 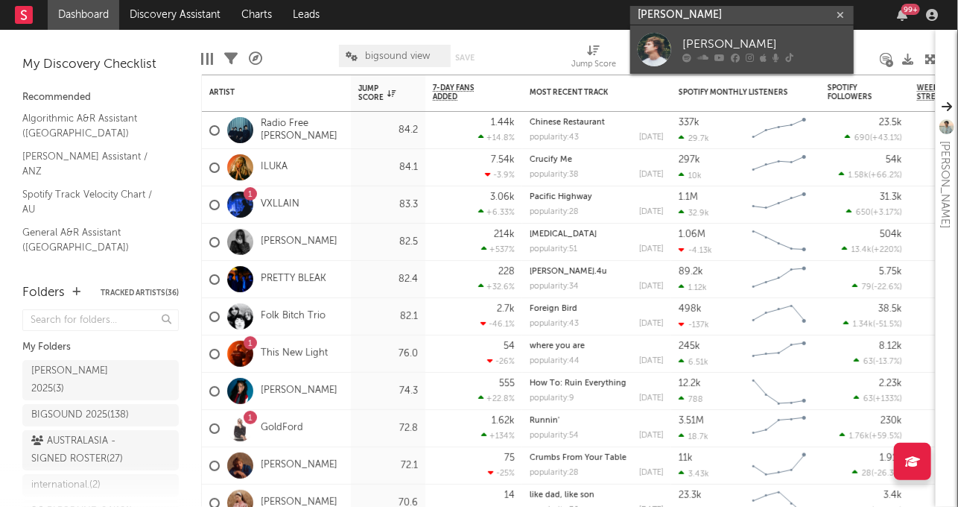 I want to click on div: 3.4k, so click(x=892, y=495).